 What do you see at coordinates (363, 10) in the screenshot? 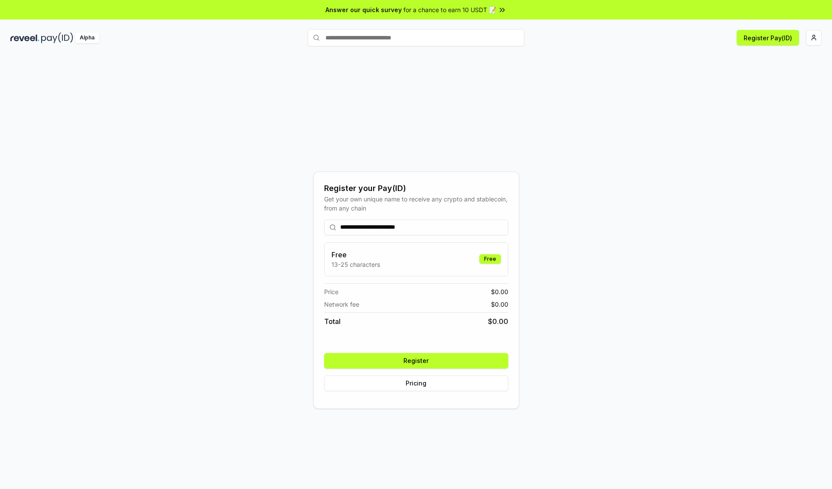
I see `span: Answer our quick survey` at bounding box center [363, 10].